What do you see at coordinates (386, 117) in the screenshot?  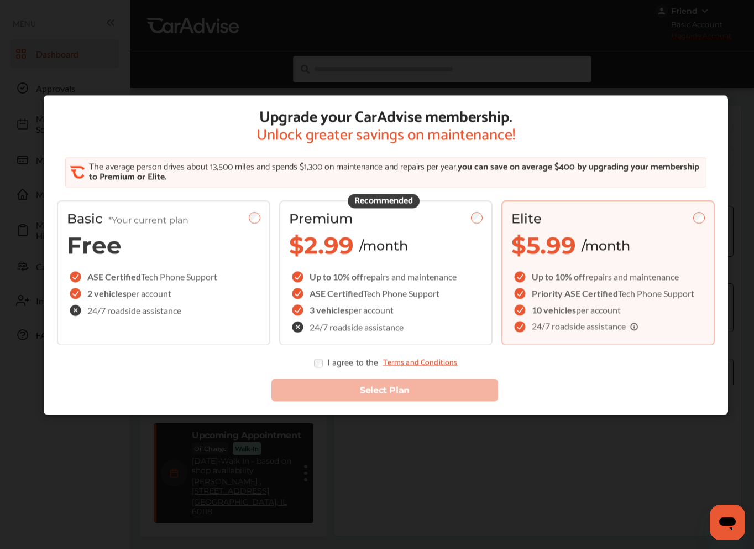 I see `span: Upgrade your CarAdvise membership.` at bounding box center [386, 117].